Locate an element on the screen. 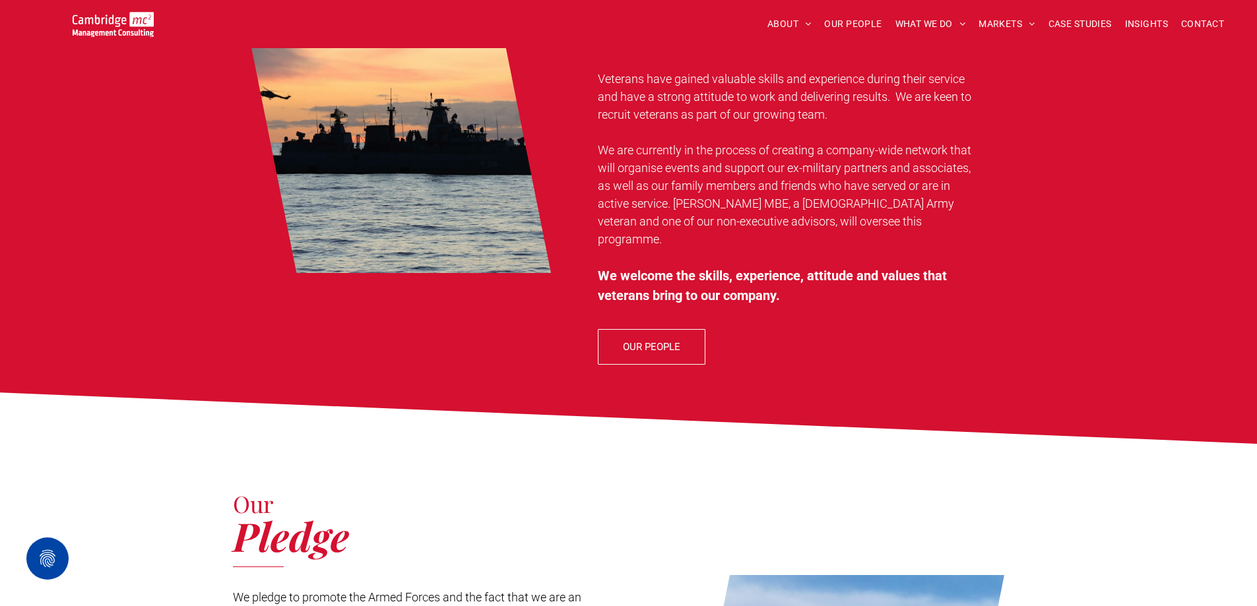 Image resolution: width=1257 pixels, height=606 pixels. span: OUR PEOPLE is located at coordinates (651, 347).